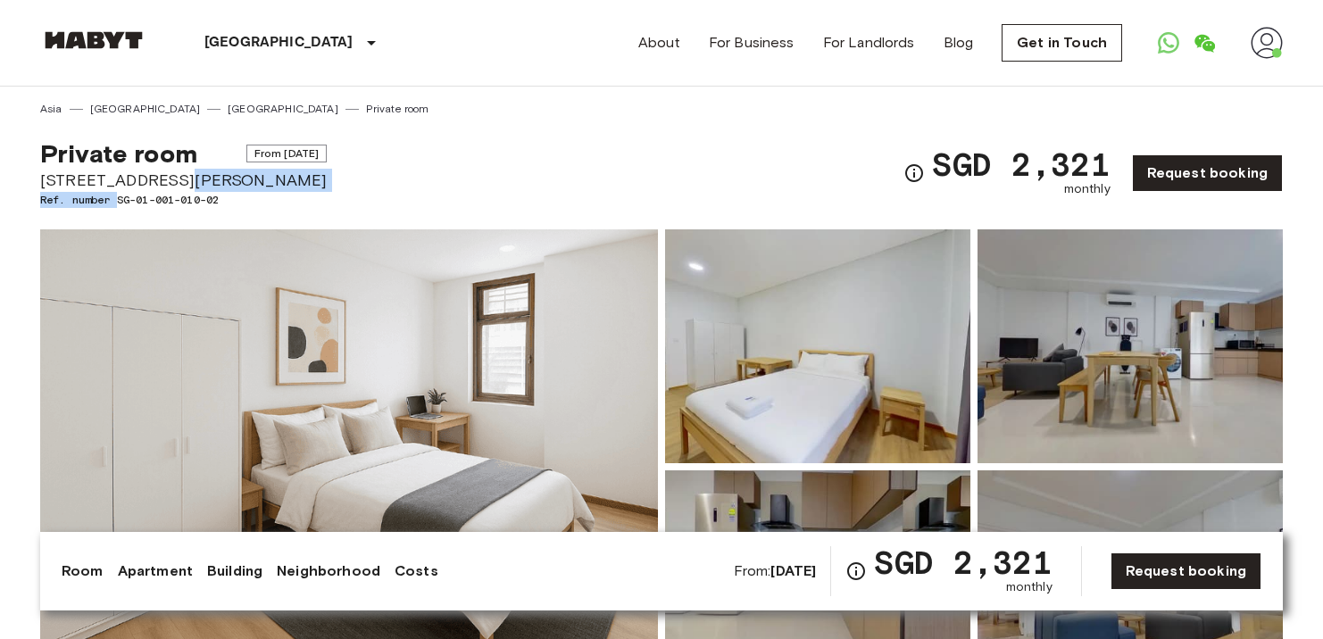 This screenshot has width=1323, height=639. Describe the element at coordinates (397, 109) in the screenshot. I see `a: Private room` at that location.